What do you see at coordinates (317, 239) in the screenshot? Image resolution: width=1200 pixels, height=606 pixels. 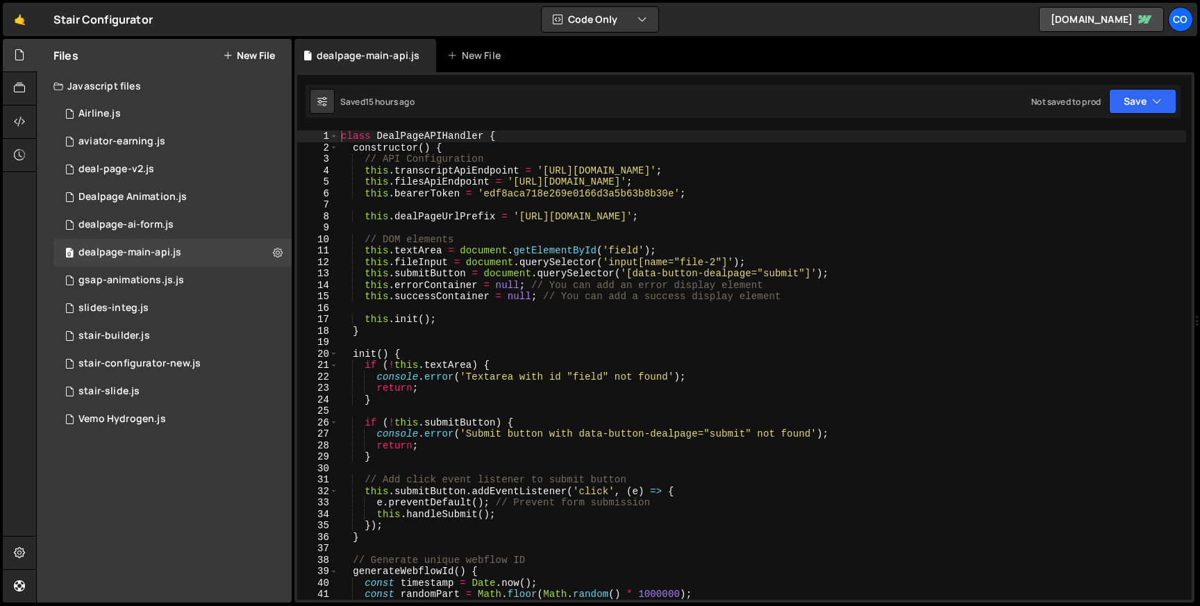 I see `div: 10` at bounding box center [317, 239].